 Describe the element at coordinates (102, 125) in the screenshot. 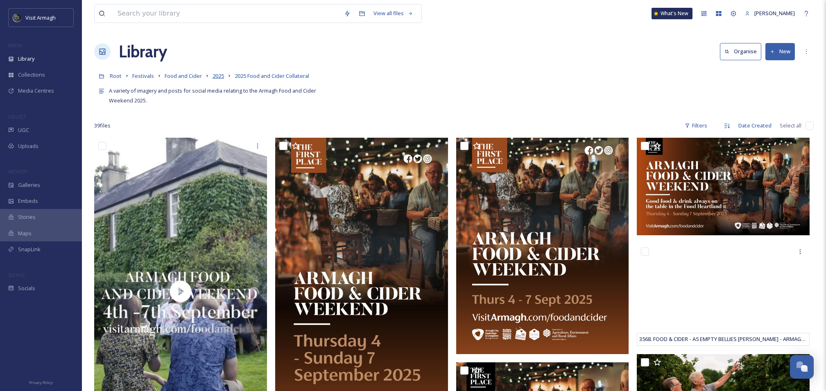

I see `span: 39 file s` at that location.